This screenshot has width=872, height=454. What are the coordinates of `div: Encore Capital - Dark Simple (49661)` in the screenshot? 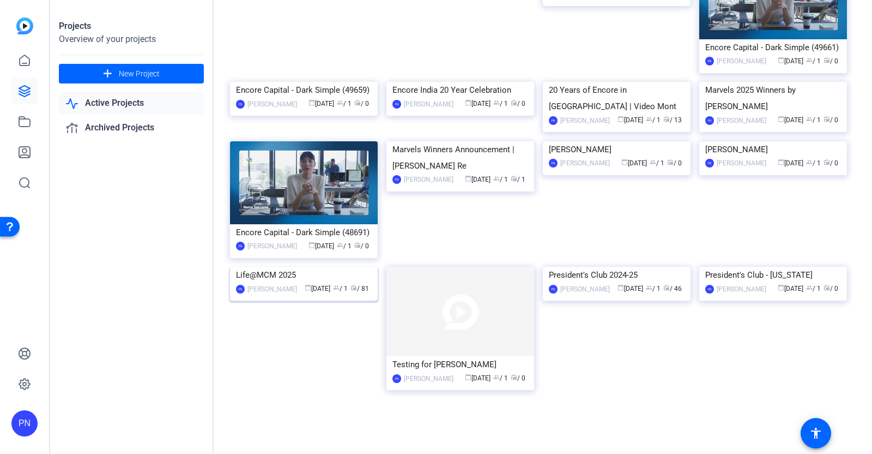 It's located at (773, 47).